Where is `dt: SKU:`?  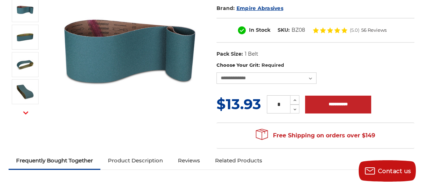
dt: SKU: is located at coordinates (284, 30).